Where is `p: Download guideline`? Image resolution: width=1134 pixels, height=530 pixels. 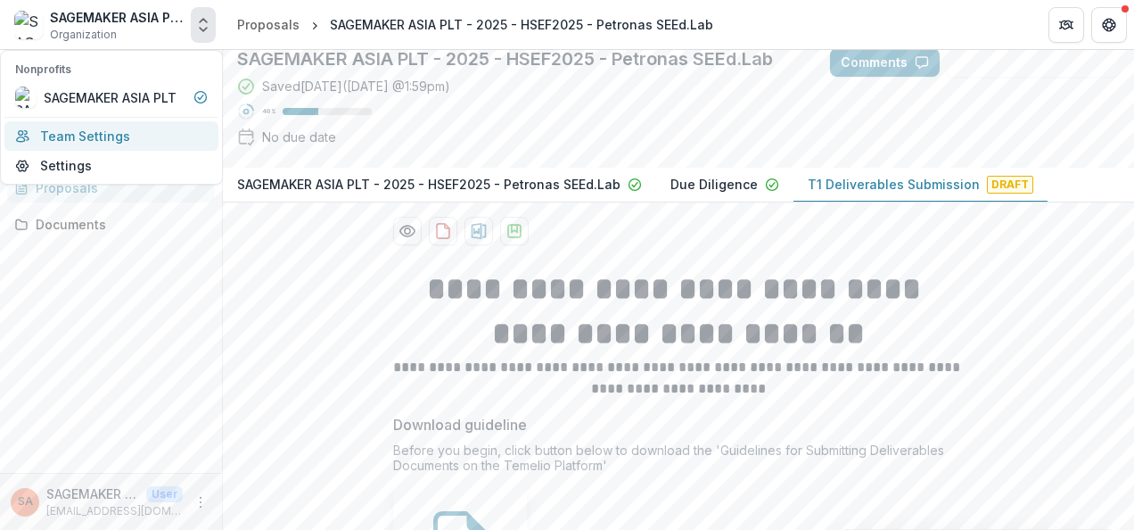 p: Download guideline is located at coordinates (460, 424).